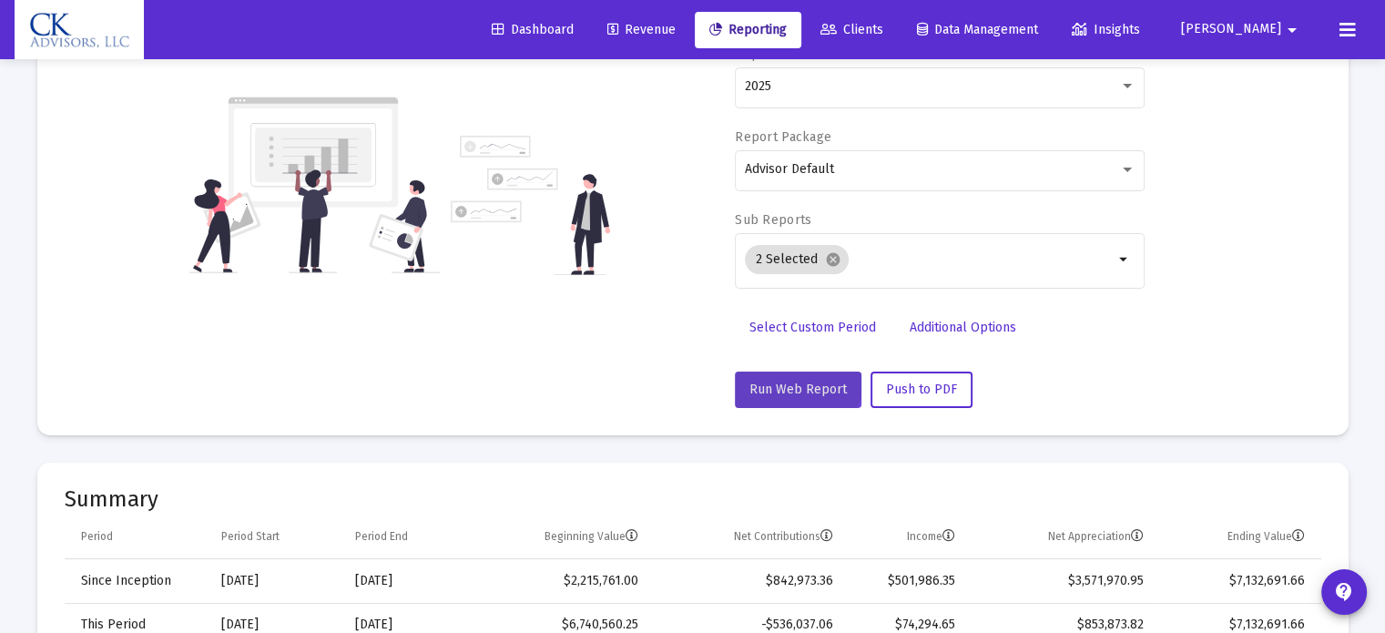 The height and width of the screenshot is (633, 1385). What do you see at coordinates (906, 537) in the screenshot?
I see `td: Column Income` at bounding box center [906, 537].